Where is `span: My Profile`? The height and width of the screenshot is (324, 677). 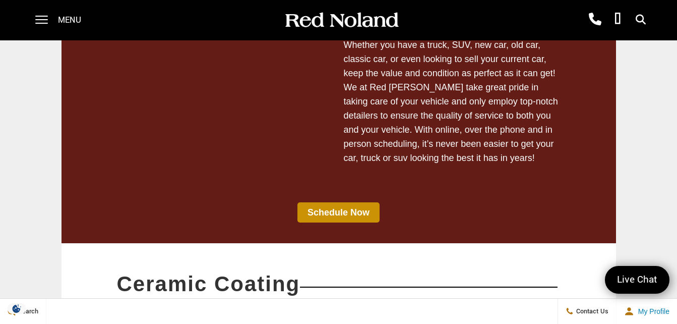 span: My Profile is located at coordinates (652, 311).